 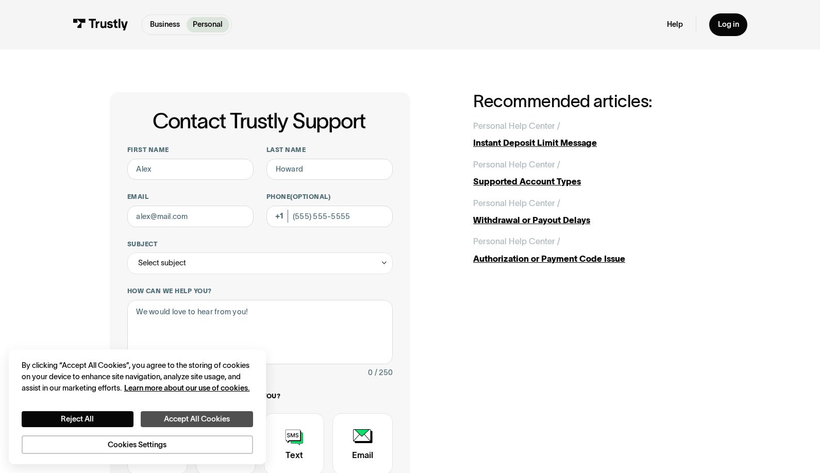 I want to click on div: Instant Deposit Limit Message, so click(x=591, y=143).